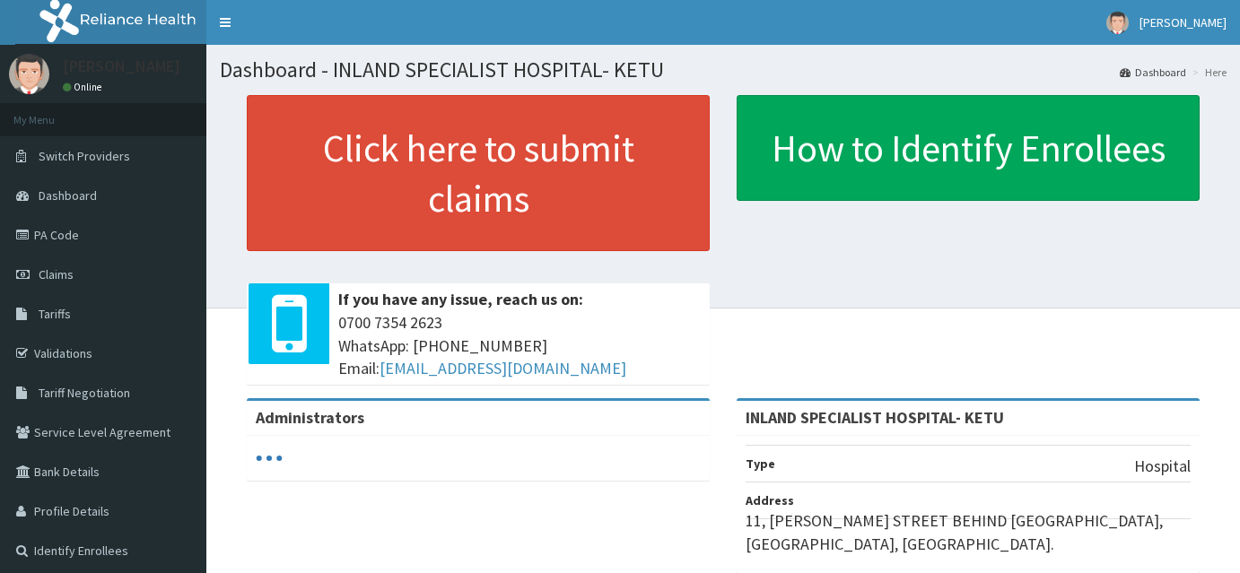 The width and height of the screenshot is (1240, 573). What do you see at coordinates (968, 148) in the screenshot?
I see `a: How to Identify Enrollees` at bounding box center [968, 148].